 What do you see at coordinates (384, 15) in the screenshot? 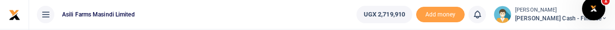
I see `span: UGX 2,719,910` at bounding box center [384, 15].